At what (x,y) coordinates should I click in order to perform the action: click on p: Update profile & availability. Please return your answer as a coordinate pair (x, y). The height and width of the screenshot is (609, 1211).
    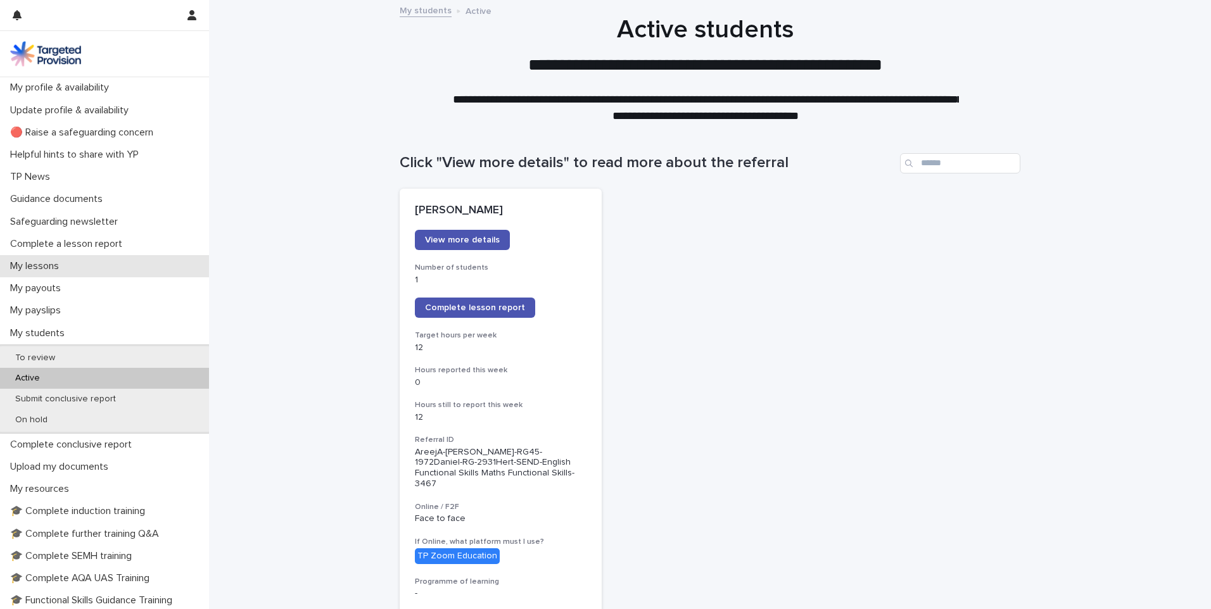
    Looking at the image, I should click on (72, 110).